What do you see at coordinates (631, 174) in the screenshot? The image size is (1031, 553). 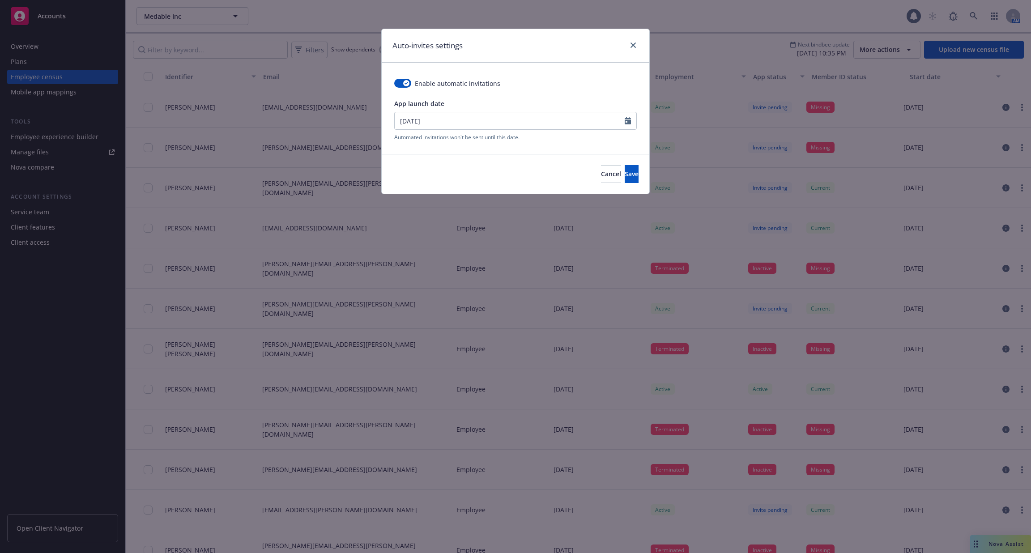 I see `button: Save` at bounding box center [631, 174].